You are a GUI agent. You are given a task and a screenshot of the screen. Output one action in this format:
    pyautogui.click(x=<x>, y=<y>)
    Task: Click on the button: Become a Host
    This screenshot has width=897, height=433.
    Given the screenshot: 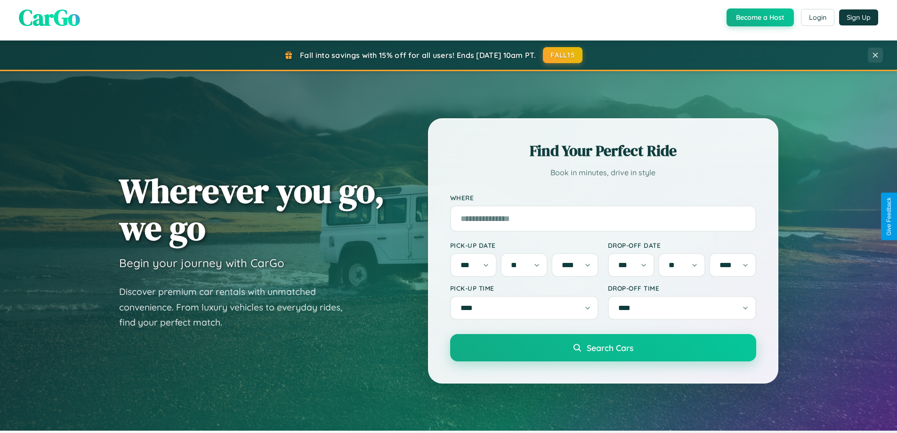 What is the action you would take?
    pyautogui.click(x=760, y=17)
    